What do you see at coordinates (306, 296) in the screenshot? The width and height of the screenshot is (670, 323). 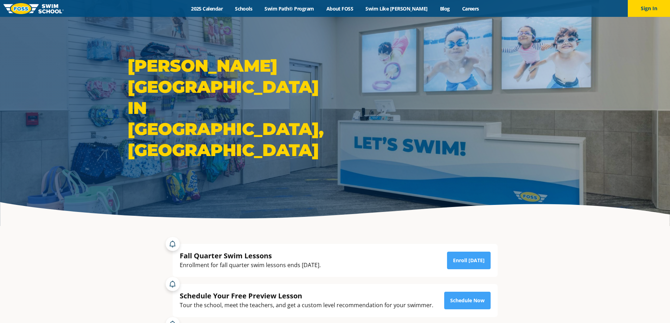 I see `div: Schedule Your Free Preview Lesson` at bounding box center [306, 296].